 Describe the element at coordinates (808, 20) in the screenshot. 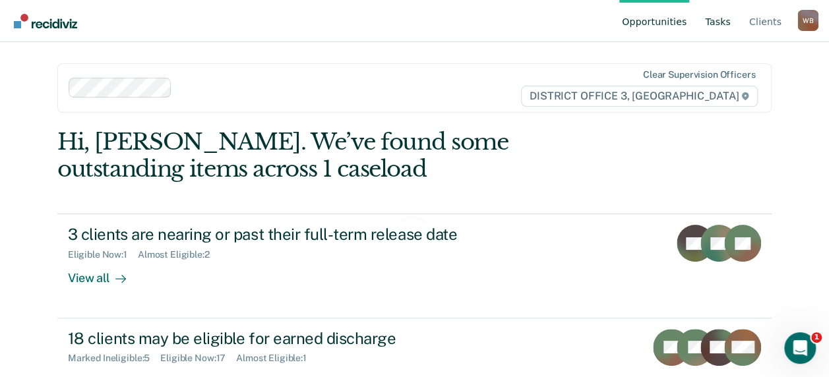

I see `div: W B` at that location.